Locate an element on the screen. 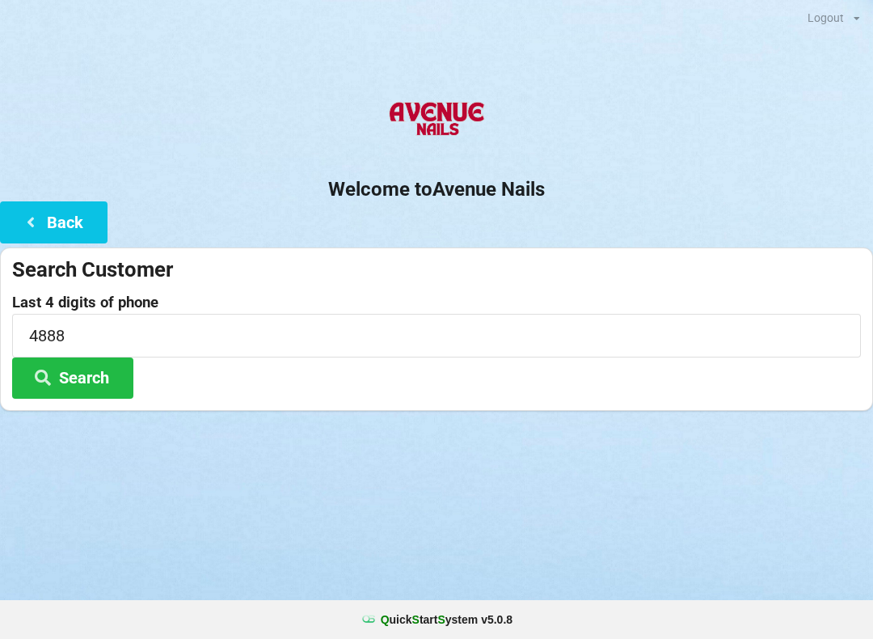  input: 0000 is located at coordinates (437, 335).